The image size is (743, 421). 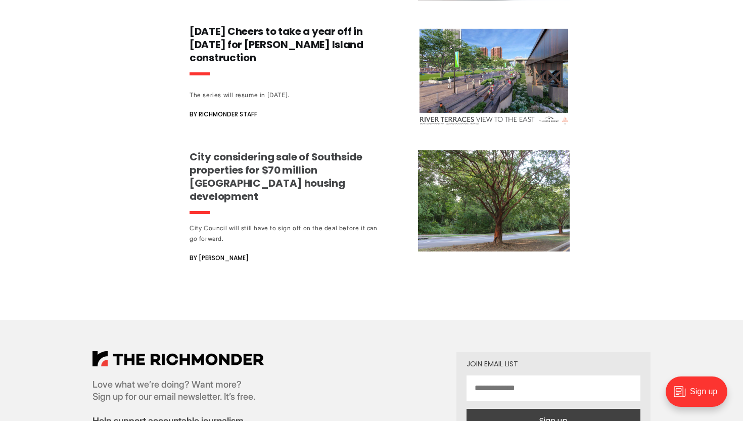 I want to click on img: Friday Cheers to take a year off in 2026 for Brown's Island construction, so click(x=494, y=75).